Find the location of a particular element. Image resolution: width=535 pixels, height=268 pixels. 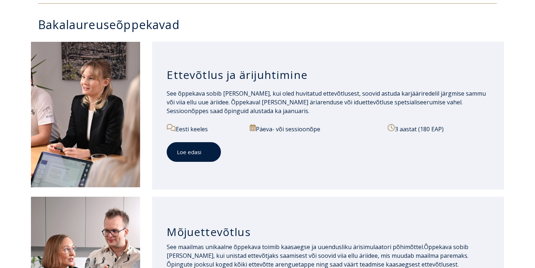

p: 3 aastat (180 EAP) is located at coordinates (439, 129).